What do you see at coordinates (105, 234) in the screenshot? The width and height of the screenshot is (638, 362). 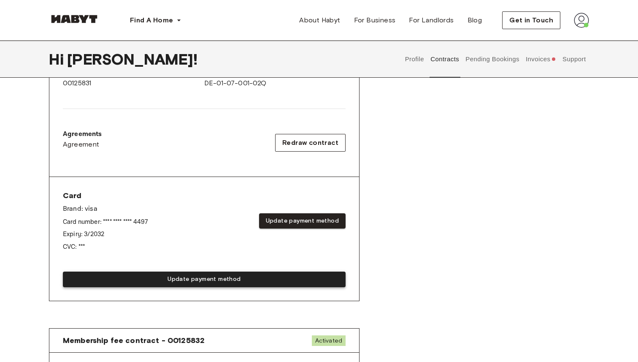 I see `p: Expiry: 3 / 2032` at bounding box center [105, 234].